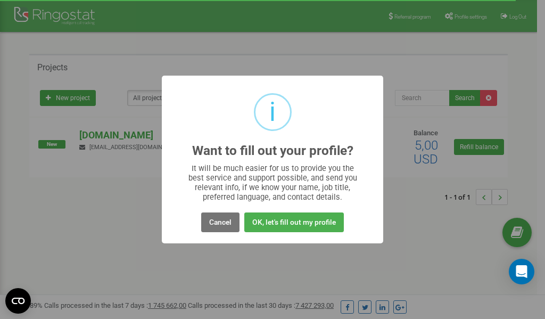  I want to click on div: Open Intercom Messenger, so click(521, 271).